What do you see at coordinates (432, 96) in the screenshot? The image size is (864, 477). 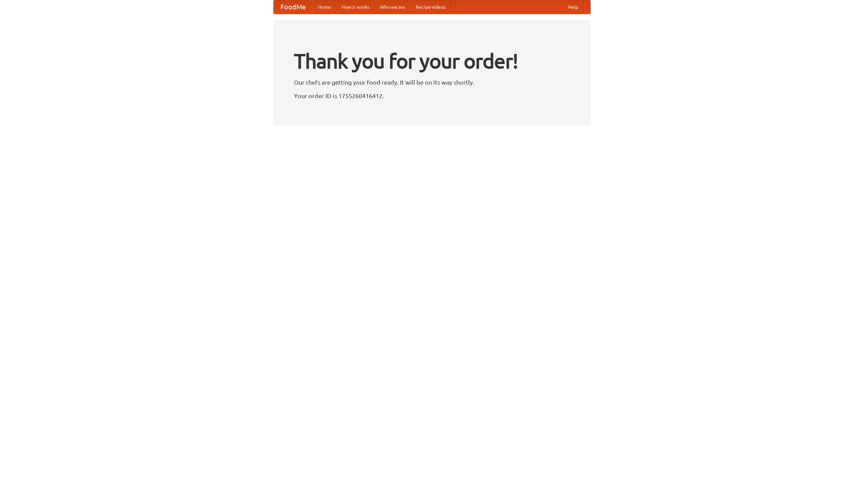 I see `p: Your order ID is 1755260416412.` at bounding box center [432, 96].